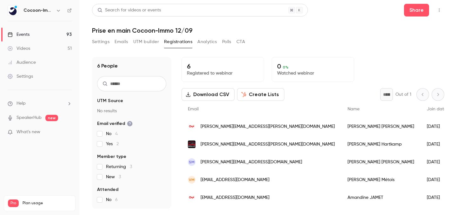  What do you see at coordinates (132, 111) in the screenshot?
I see `p: No results` at bounding box center [132, 111].